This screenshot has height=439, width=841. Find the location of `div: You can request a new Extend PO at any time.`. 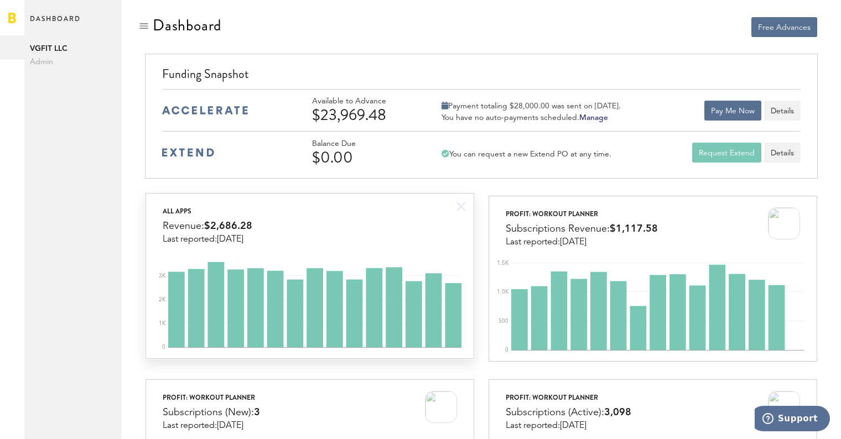

div: You can request a new Extend PO at any time. is located at coordinates (526, 154).